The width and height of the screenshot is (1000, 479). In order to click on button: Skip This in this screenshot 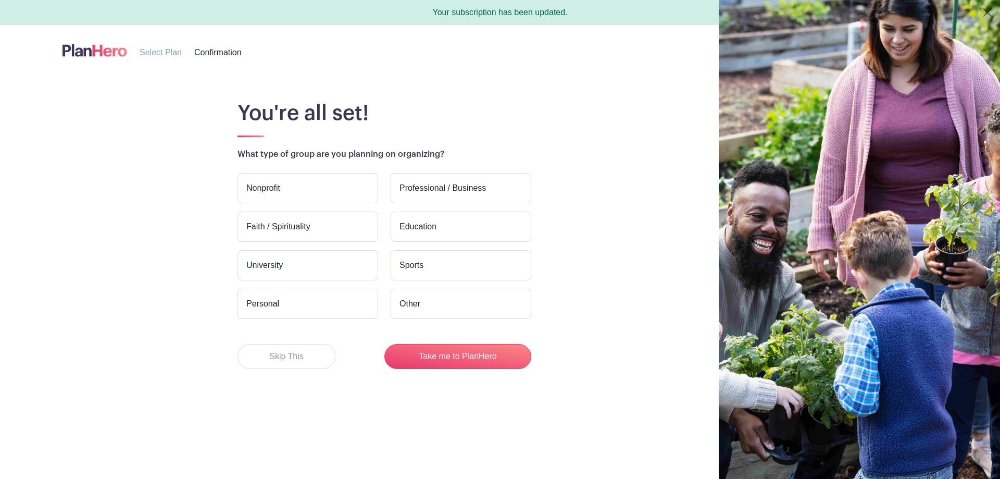, I will do `click(287, 356)`.